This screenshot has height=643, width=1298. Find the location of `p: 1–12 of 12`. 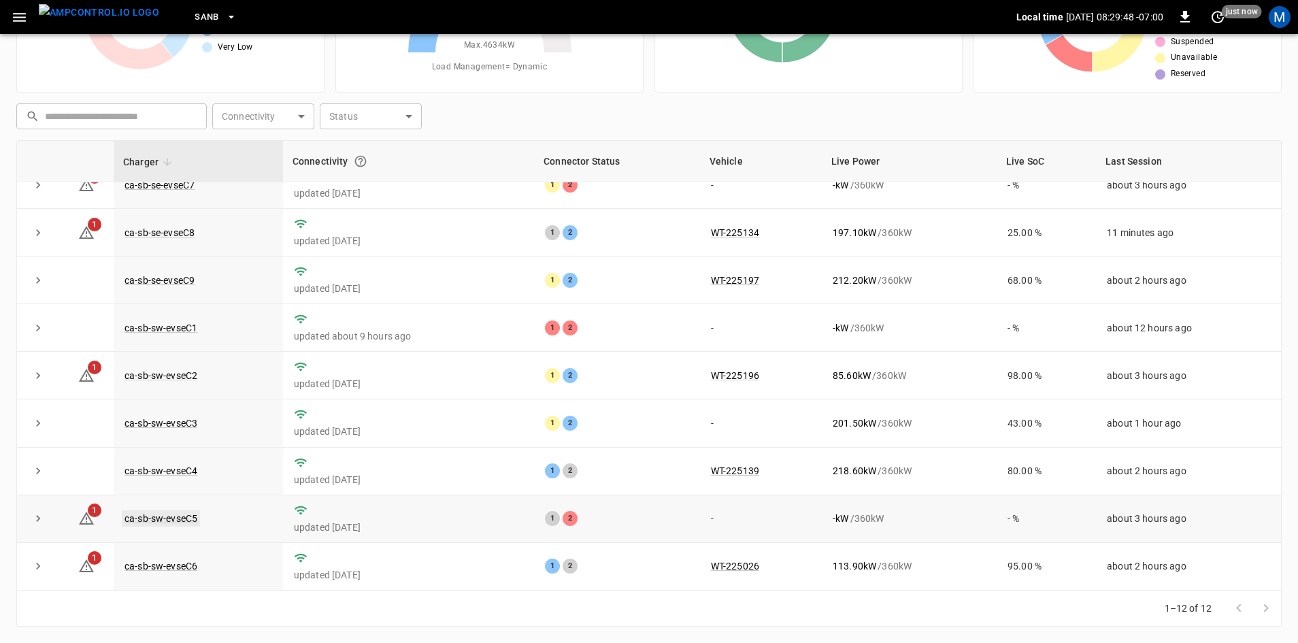

p: 1–12 of 12 is located at coordinates (1189, 608).